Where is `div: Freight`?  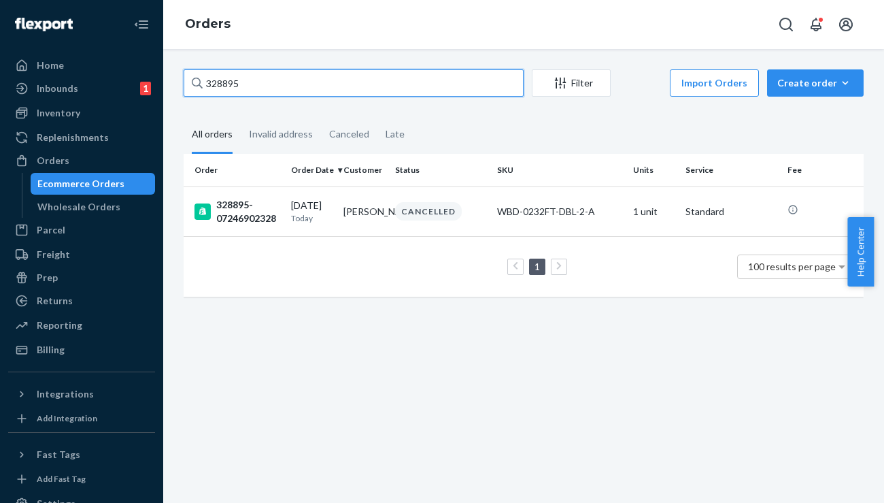
div: Freight is located at coordinates (53, 254).